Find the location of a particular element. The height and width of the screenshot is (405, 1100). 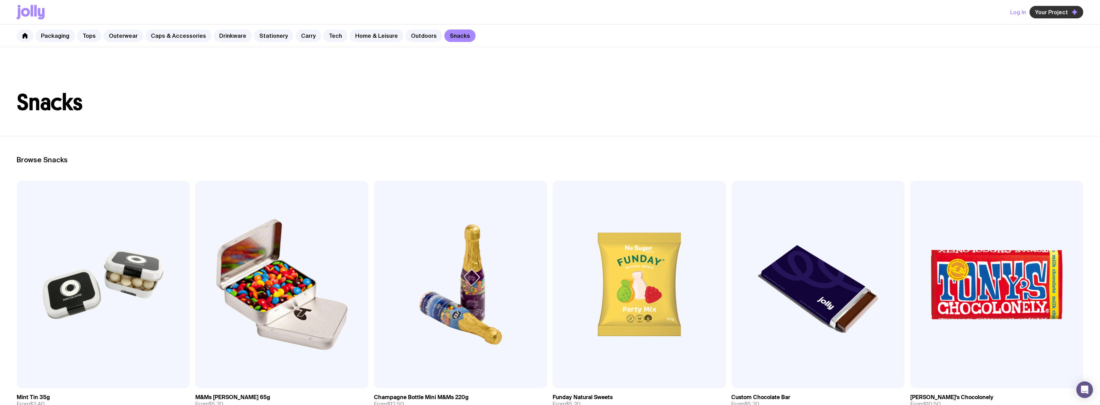

a: Caps & Accessories is located at coordinates (178, 36).